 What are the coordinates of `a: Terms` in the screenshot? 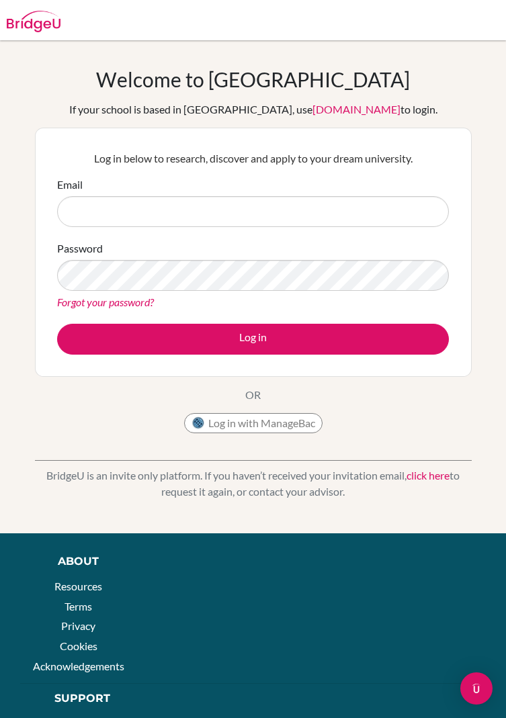 It's located at (78, 606).